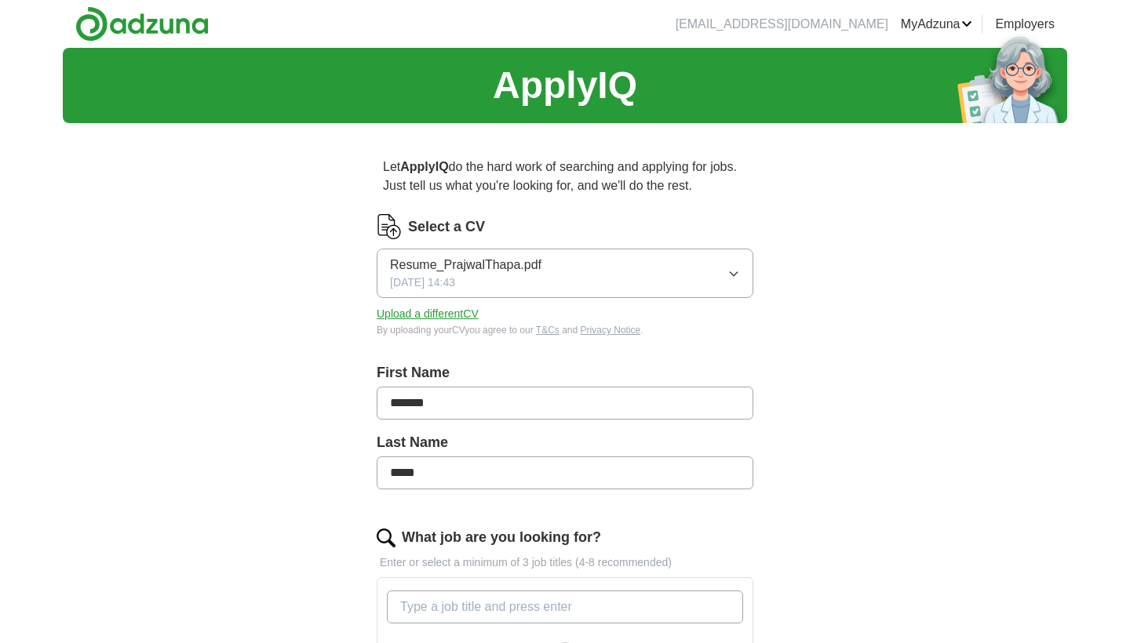 This screenshot has width=1130, height=643. What do you see at coordinates (565, 373) in the screenshot?
I see `label: First Name` at bounding box center [565, 373].